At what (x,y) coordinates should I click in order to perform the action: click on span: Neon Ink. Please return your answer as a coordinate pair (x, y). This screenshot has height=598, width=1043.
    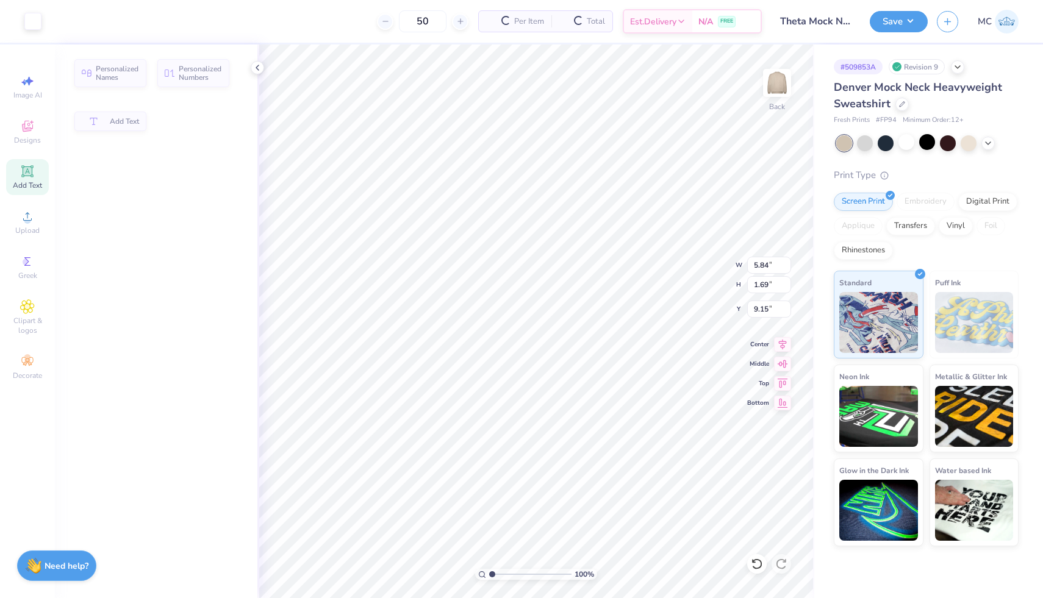
    Looking at the image, I should click on (854, 376).